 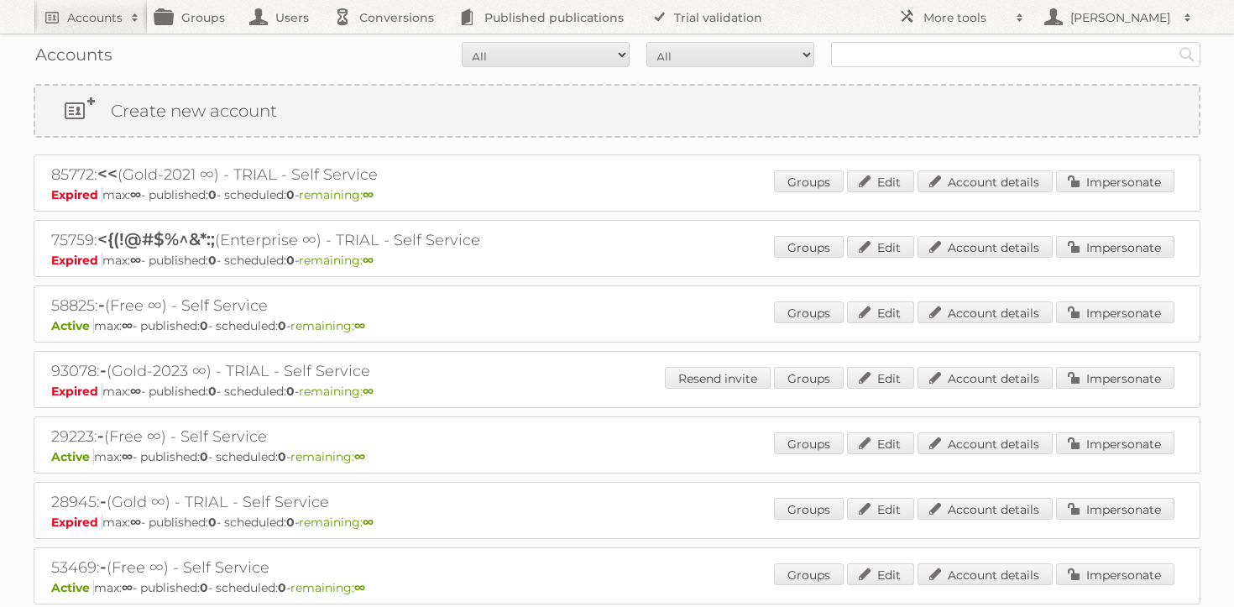 I want to click on h2: Accounts, so click(x=95, y=18).